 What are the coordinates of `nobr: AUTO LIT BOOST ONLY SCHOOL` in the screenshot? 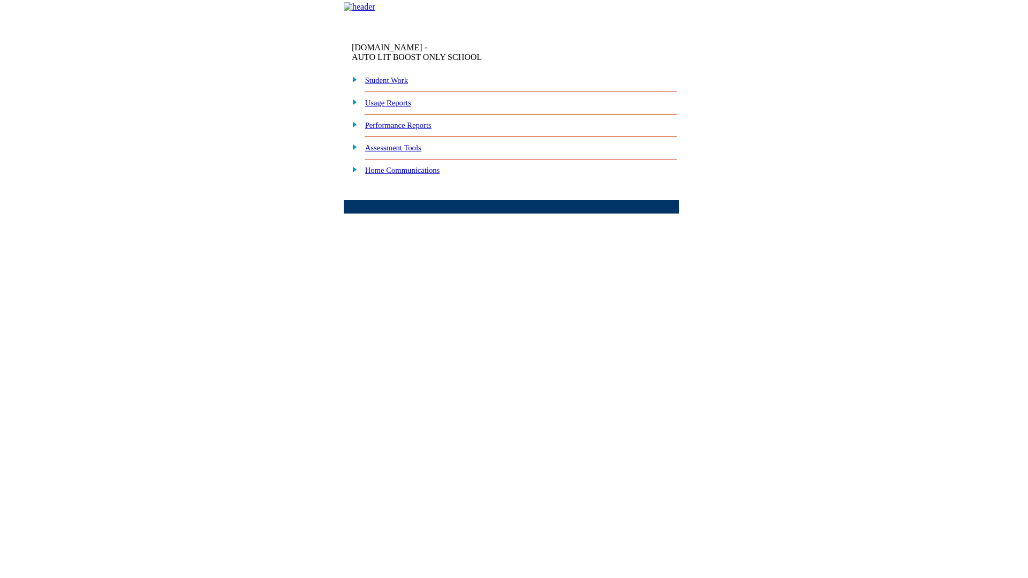 It's located at (416, 57).